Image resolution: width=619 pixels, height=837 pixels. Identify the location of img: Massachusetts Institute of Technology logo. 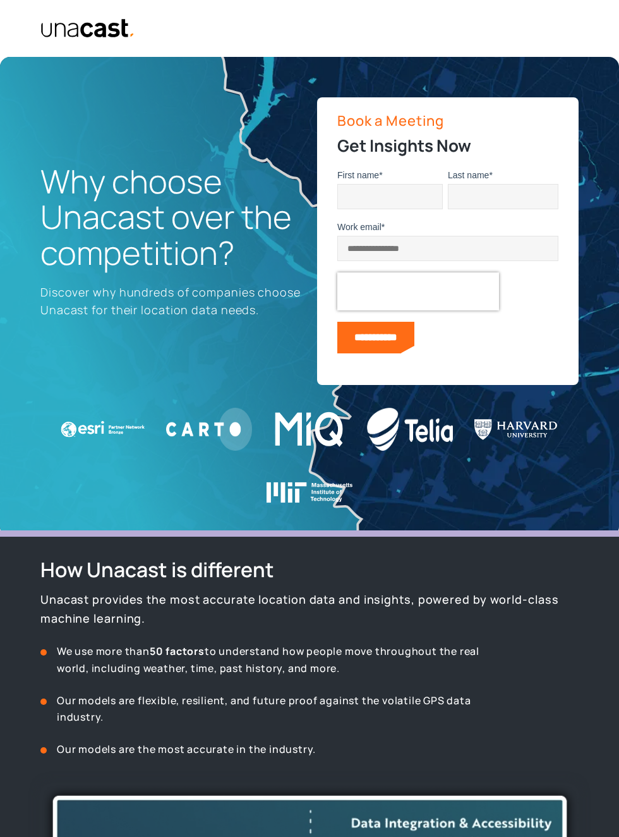
(310, 492).